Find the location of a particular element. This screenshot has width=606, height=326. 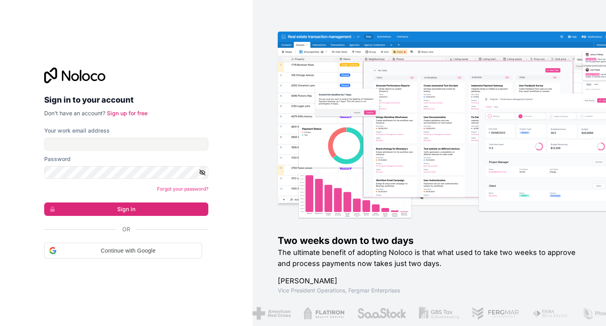

label: Your work email address is located at coordinates (77, 131).